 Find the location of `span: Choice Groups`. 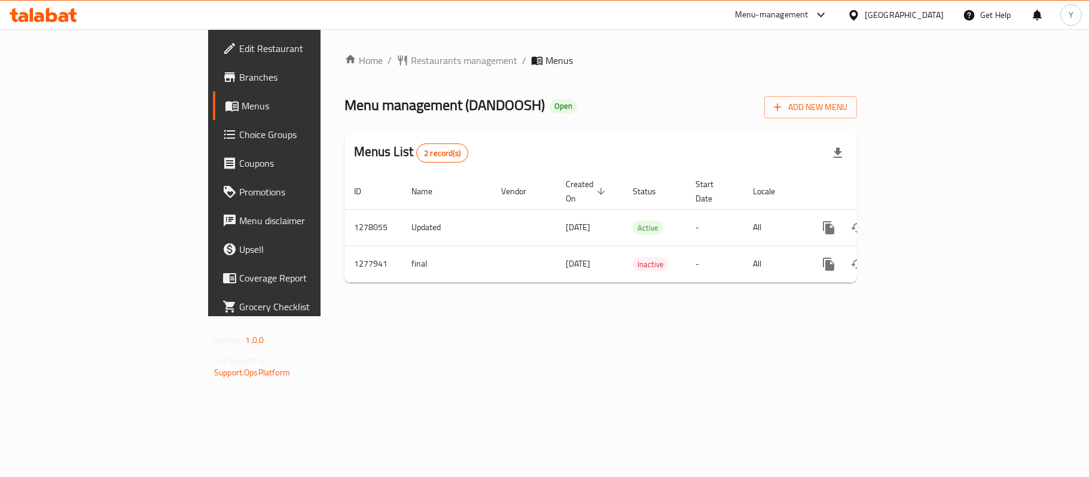

span: Choice Groups is located at coordinates (310, 135).